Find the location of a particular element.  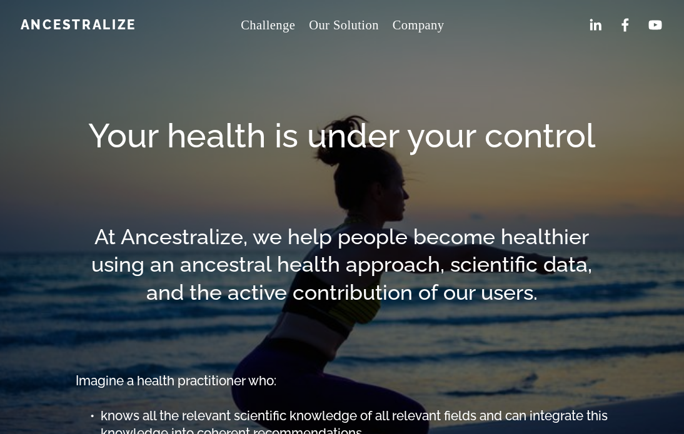

a: YouTube is located at coordinates (655, 25).